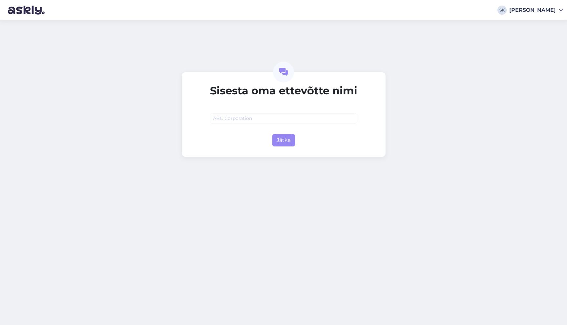  Describe the element at coordinates (283, 118) in the screenshot. I see `input: ABC Corporation` at that location.